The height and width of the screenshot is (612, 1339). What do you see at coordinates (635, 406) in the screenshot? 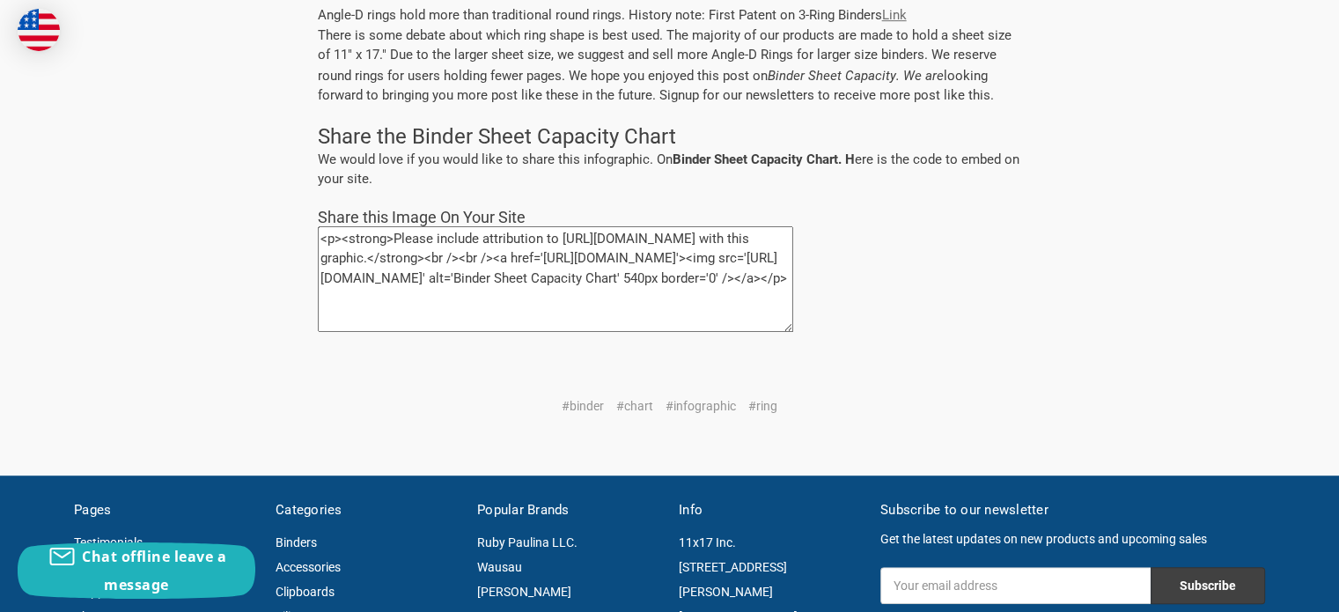
I see `a: #chart` at bounding box center [635, 406].